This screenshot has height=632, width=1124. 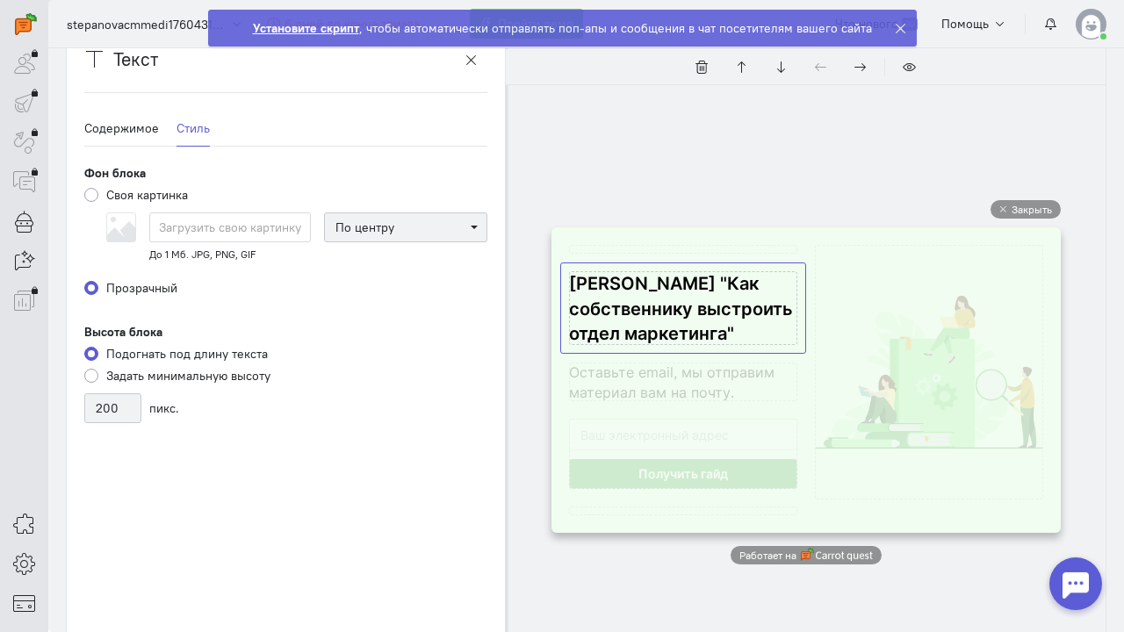 What do you see at coordinates (123, 332) in the screenshot?
I see `label: Высота блока` at bounding box center [123, 332].